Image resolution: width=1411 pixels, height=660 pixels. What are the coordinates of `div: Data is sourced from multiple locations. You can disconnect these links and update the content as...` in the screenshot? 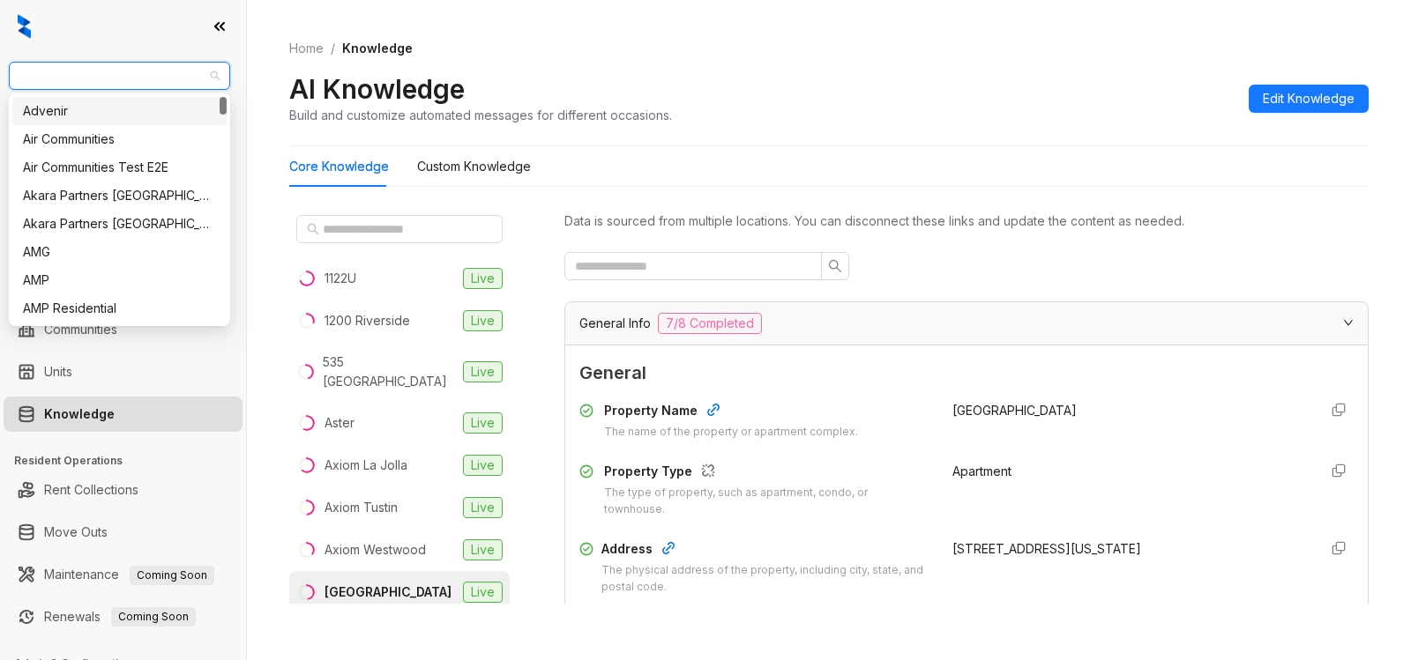 It's located at (966, 221).